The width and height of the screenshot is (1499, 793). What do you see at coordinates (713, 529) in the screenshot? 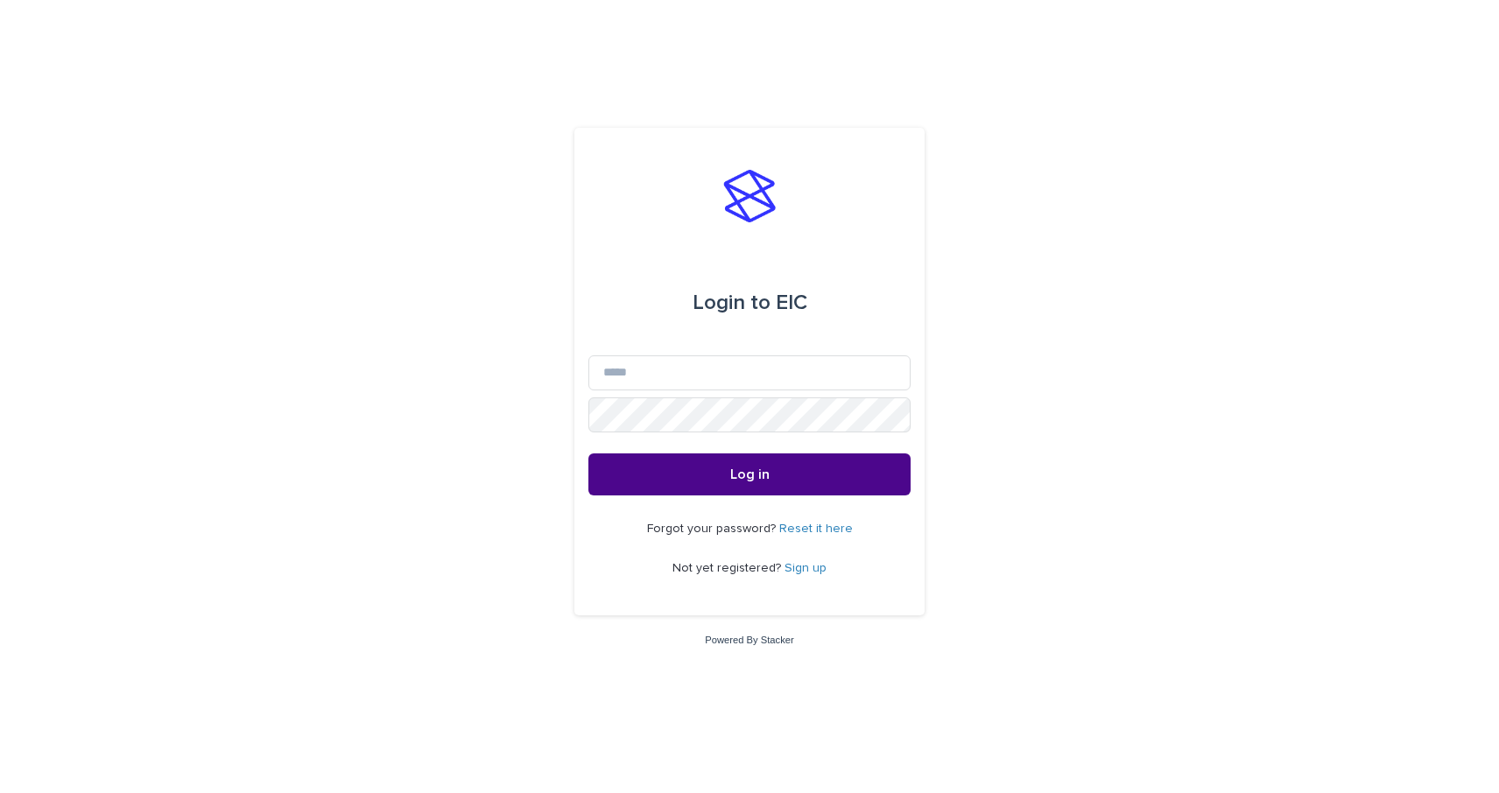
I see `span: Forgot your password?` at bounding box center [713, 529].